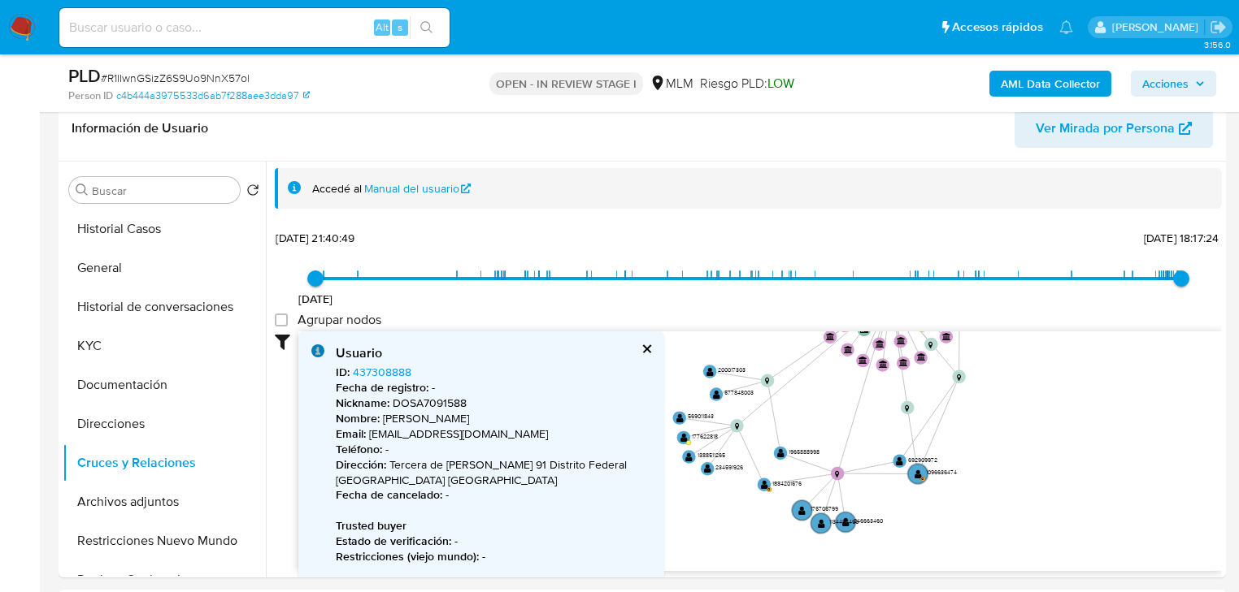 Image resolution: width=1239 pixels, height=592 pixels. Describe the element at coordinates (281, 320) in the screenshot. I see `input: Agrupar nodos` at that location.